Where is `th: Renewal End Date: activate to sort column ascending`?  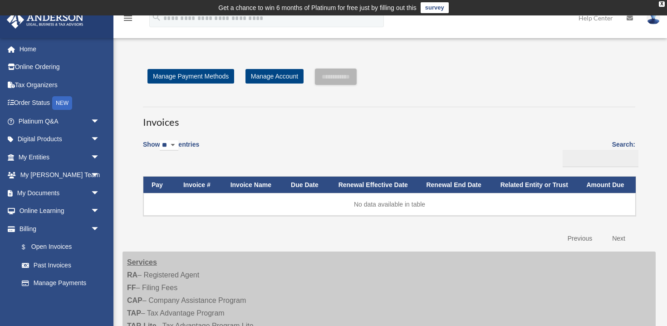 th: Renewal End Date: activate to sort column ascending is located at coordinates (454, 185).